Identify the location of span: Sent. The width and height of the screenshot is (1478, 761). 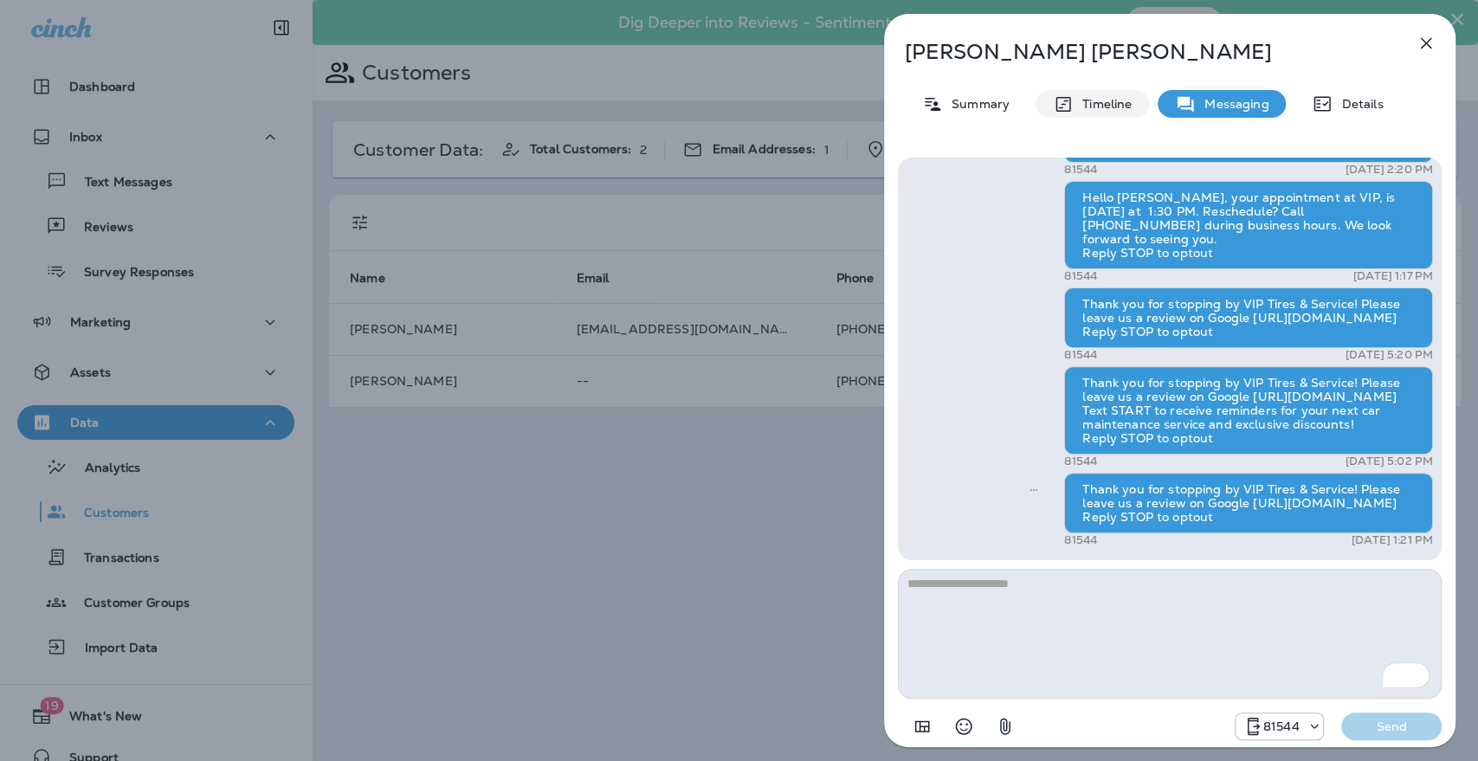
(1034, 488).